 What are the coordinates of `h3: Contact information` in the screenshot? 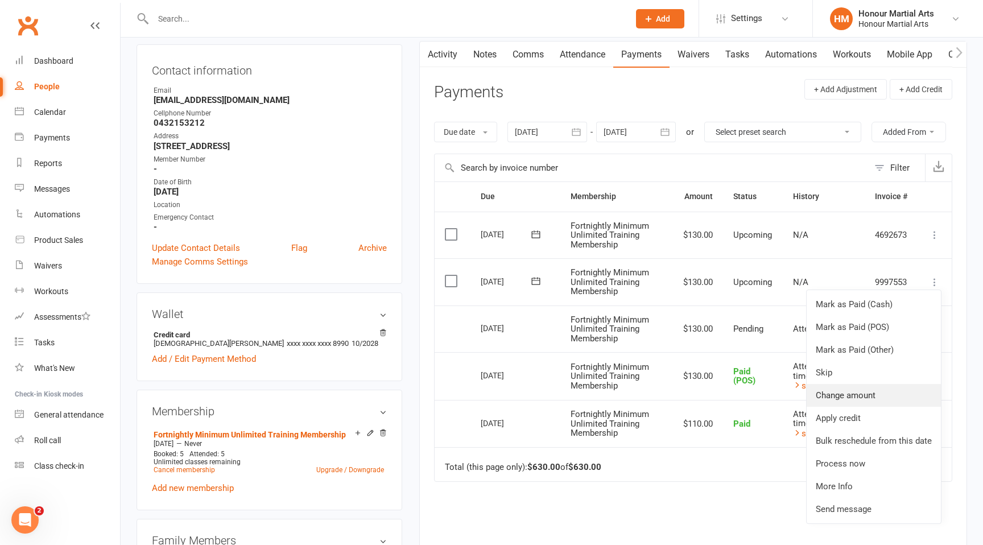 It's located at (269, 68).